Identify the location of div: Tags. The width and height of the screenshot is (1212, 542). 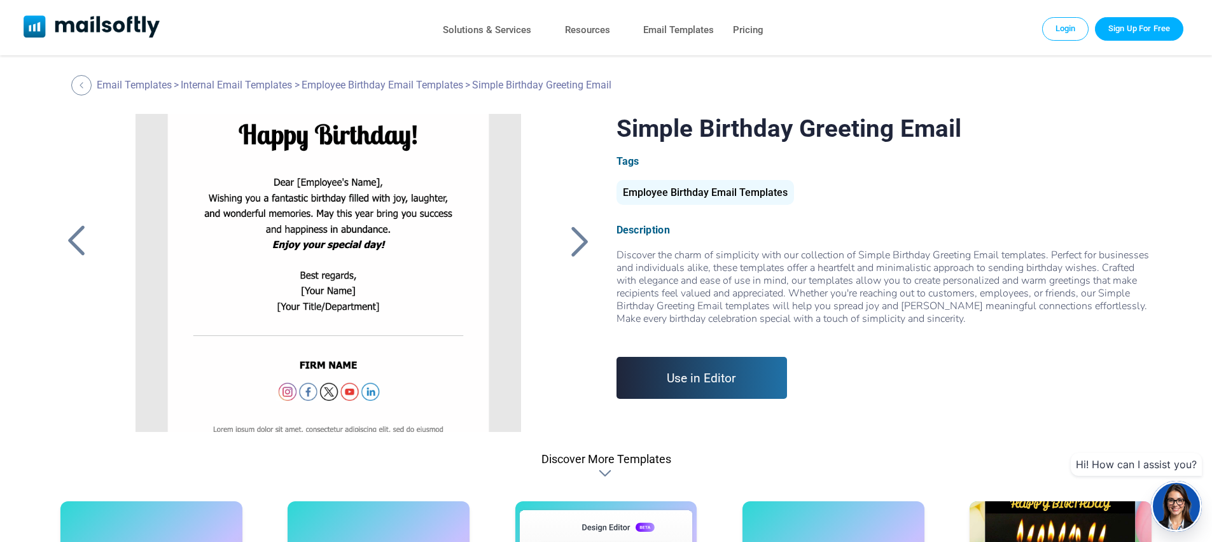
(884, 161).